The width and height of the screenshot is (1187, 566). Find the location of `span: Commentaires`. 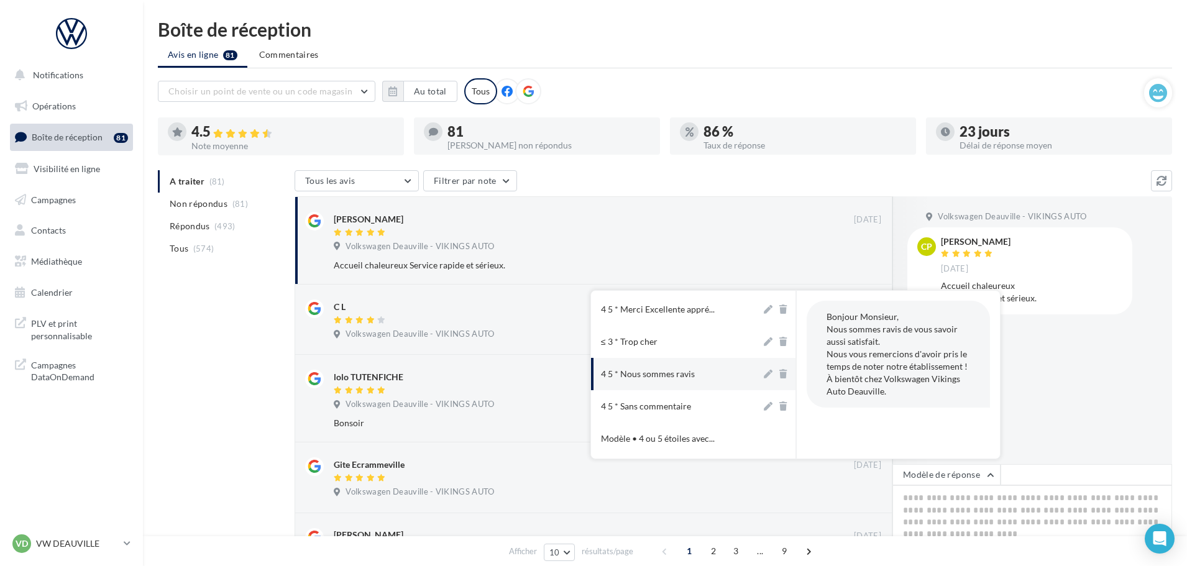

span: Commentaires is located at coordinates (289, 55).